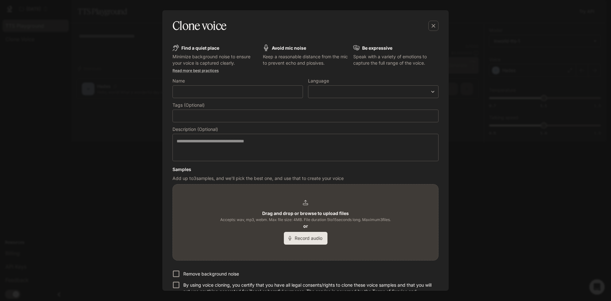 The image size is (611, 301). I want to click on p: Name, so click(179, 81).